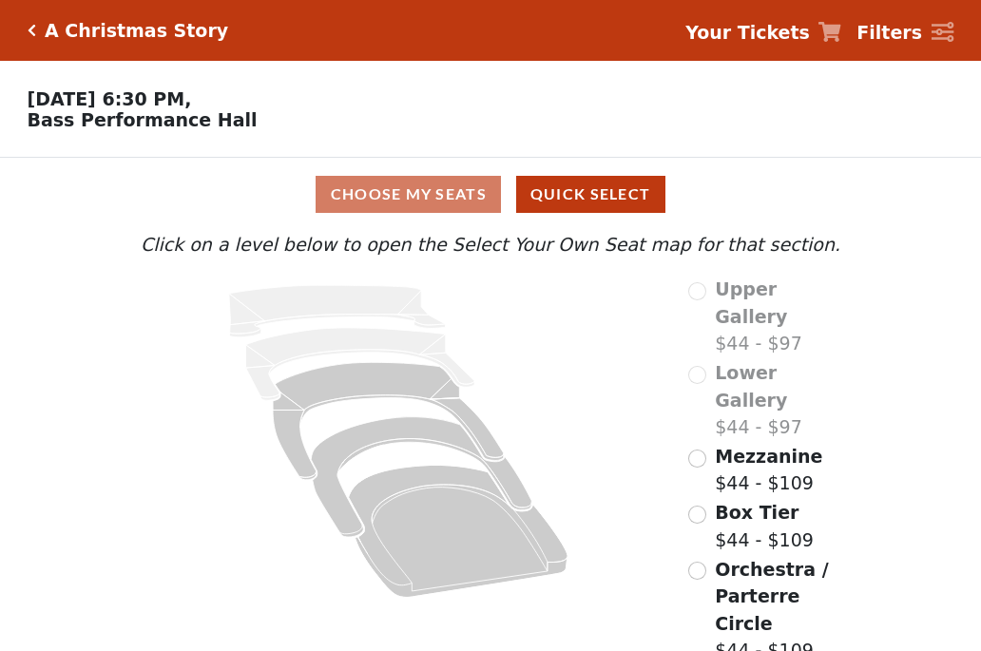 The width and height of the screenshot is (981, 651). I want to click on span: Mezzanine, so click(768, 456).